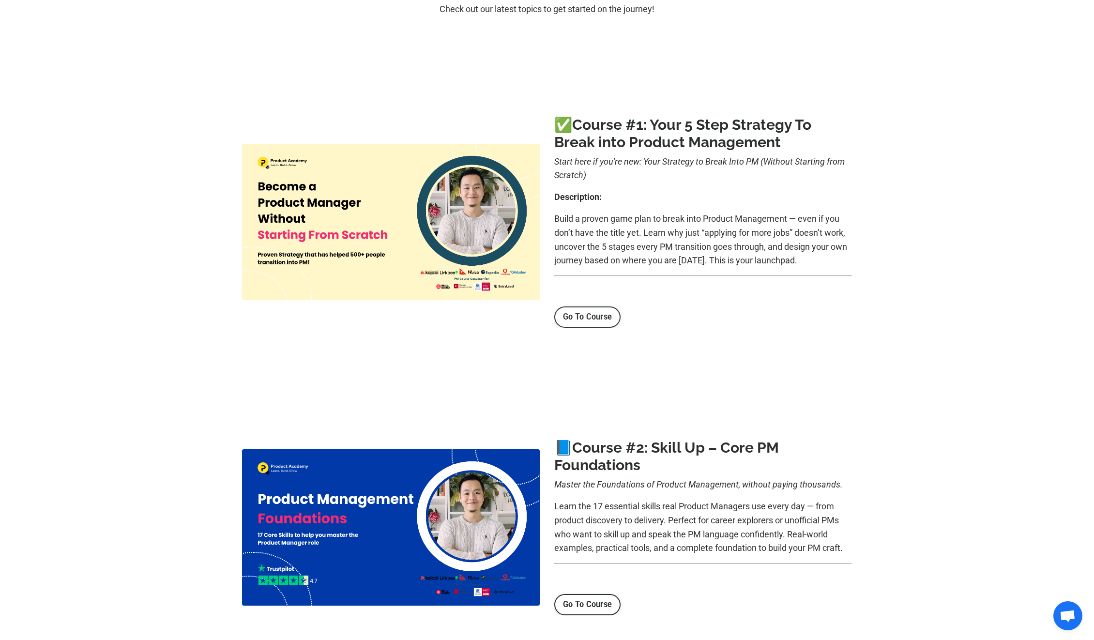 Image resolution: width=1094 pixels, height=640 pixels. What do you see at coordinates (682, 133) in the screenshot?
I see `a: 1: Your 5 Step Strategy To Break into Product Management` at bounding box center [682, 133].